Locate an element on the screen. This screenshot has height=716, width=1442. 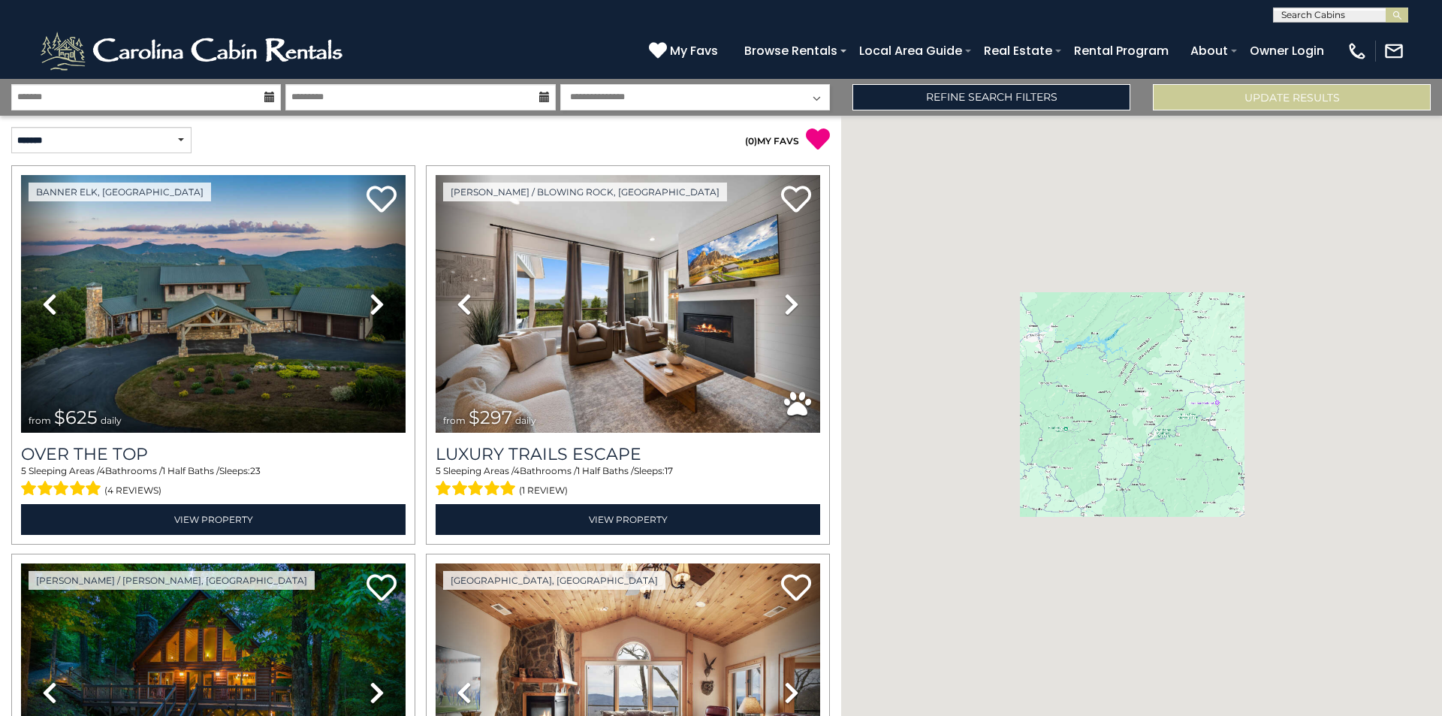
span: (4 reviews) is located at coordinates (133, 490).